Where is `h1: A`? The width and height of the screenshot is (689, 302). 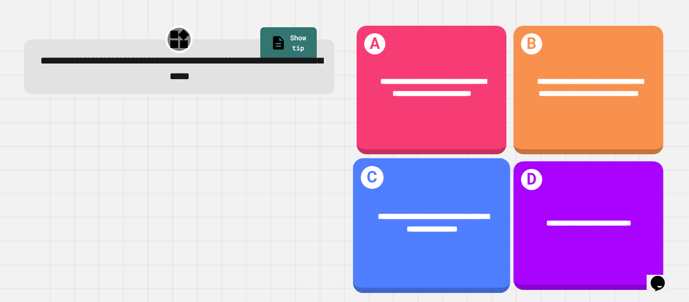
h1: A is located at coordinates (375, 44).